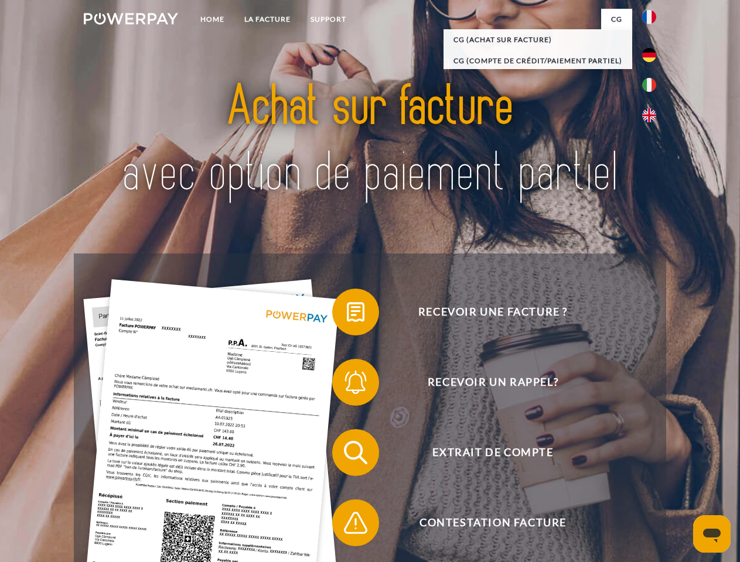 The image size is (740, 562). Describe the element at coordinates (356, 312) in the screenshot. I see `img: qb_bill.svg` at that location.